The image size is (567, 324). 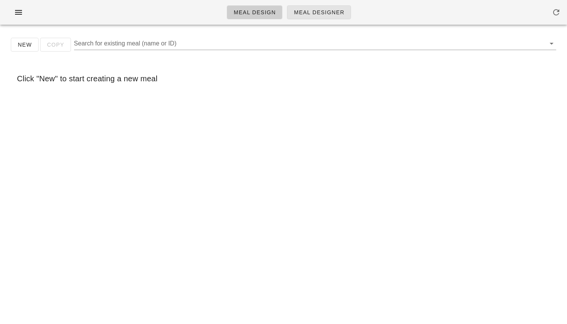 I want to click on a: Meal Design, so click(x=254, y=12).